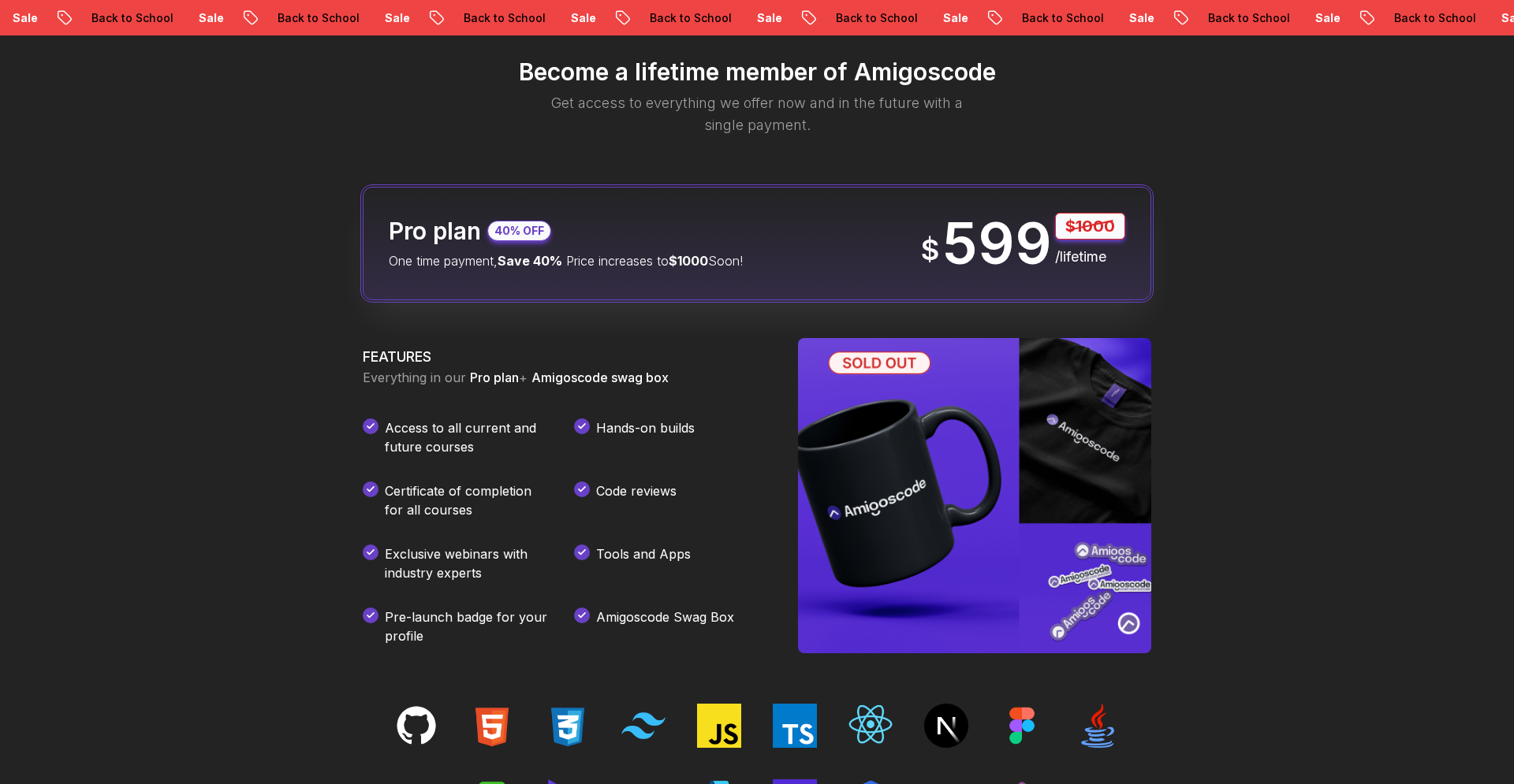  I want to click on p: Hands-on builds, so click(645, 437).